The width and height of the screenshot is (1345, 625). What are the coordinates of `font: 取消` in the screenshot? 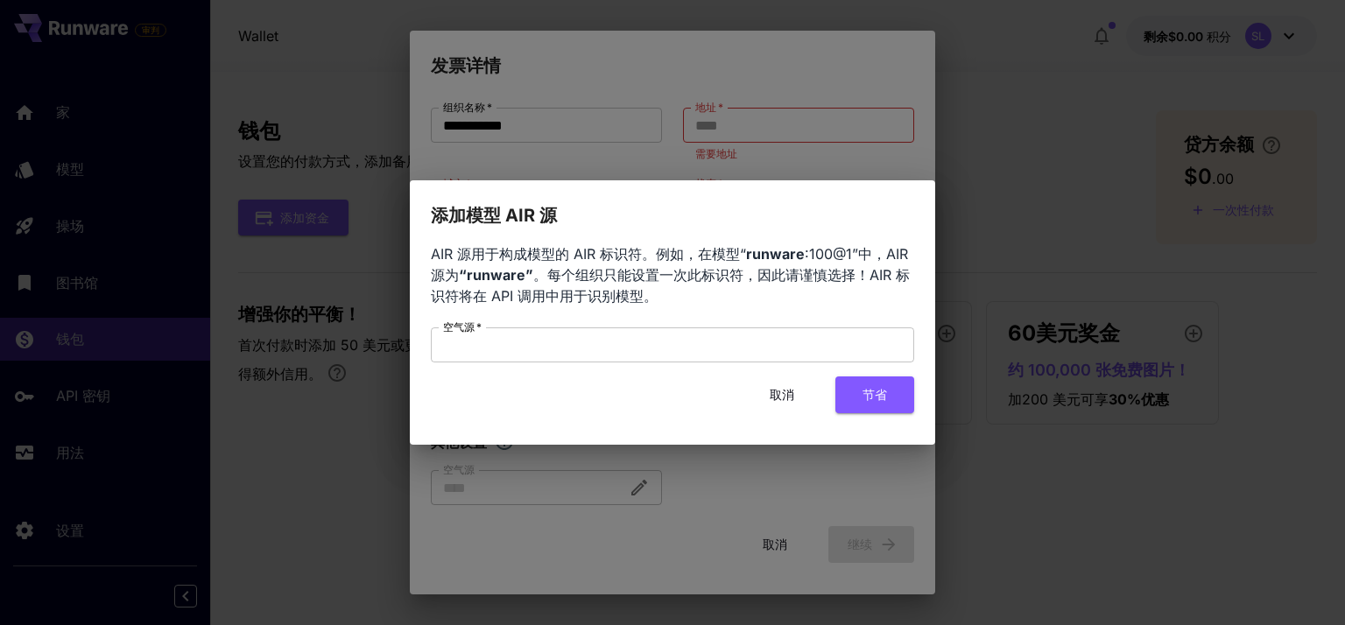 It's located at (782, 394).